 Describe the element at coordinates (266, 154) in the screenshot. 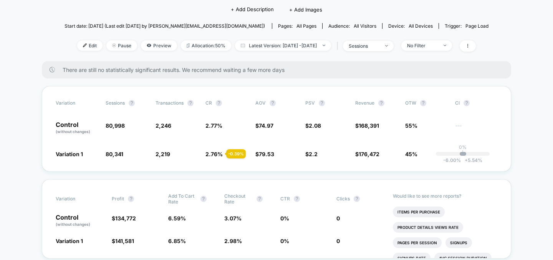

I see `span: 79.53` at that location.